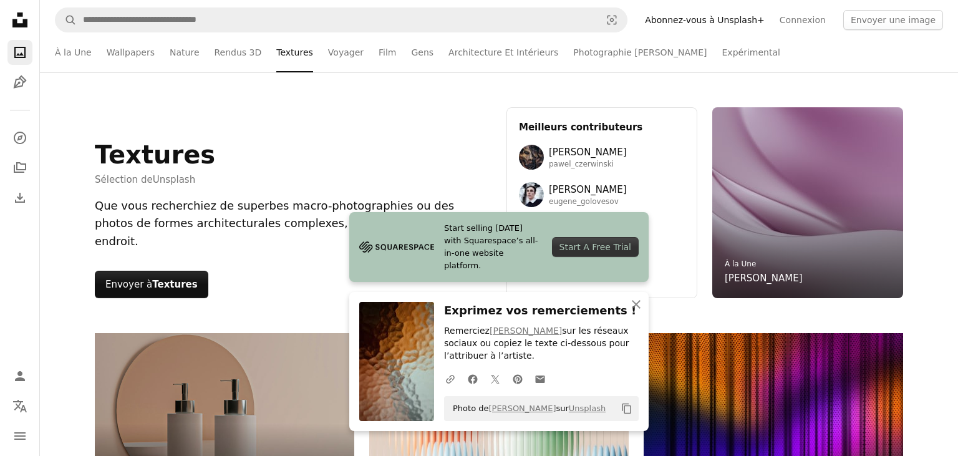 The image size is (958, 456). I want to click on form: Rechercher des visuels sur tout le site, so click(341, 20).